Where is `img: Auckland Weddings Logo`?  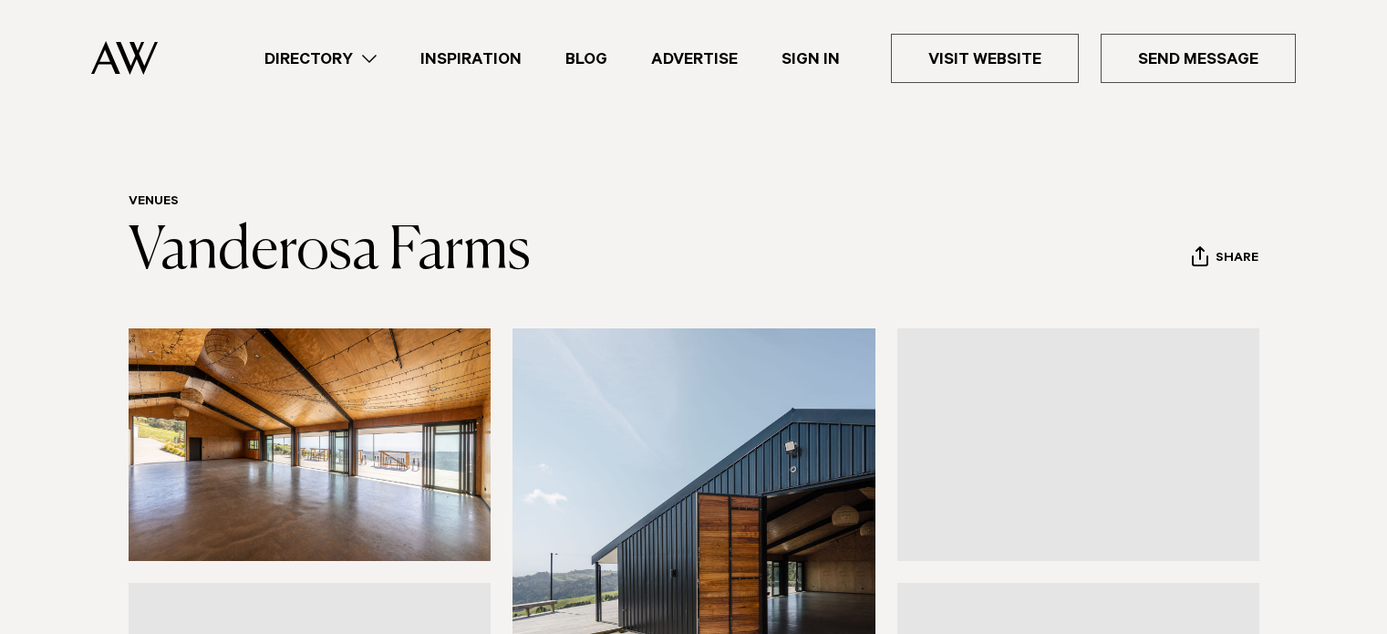
img: Auckland Weddings Logo is located at coordinates (124, 57).